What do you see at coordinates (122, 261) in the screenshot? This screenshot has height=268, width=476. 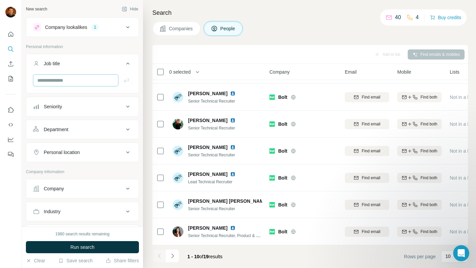 I see `button: Share filters` at bounding box center [122, 261].